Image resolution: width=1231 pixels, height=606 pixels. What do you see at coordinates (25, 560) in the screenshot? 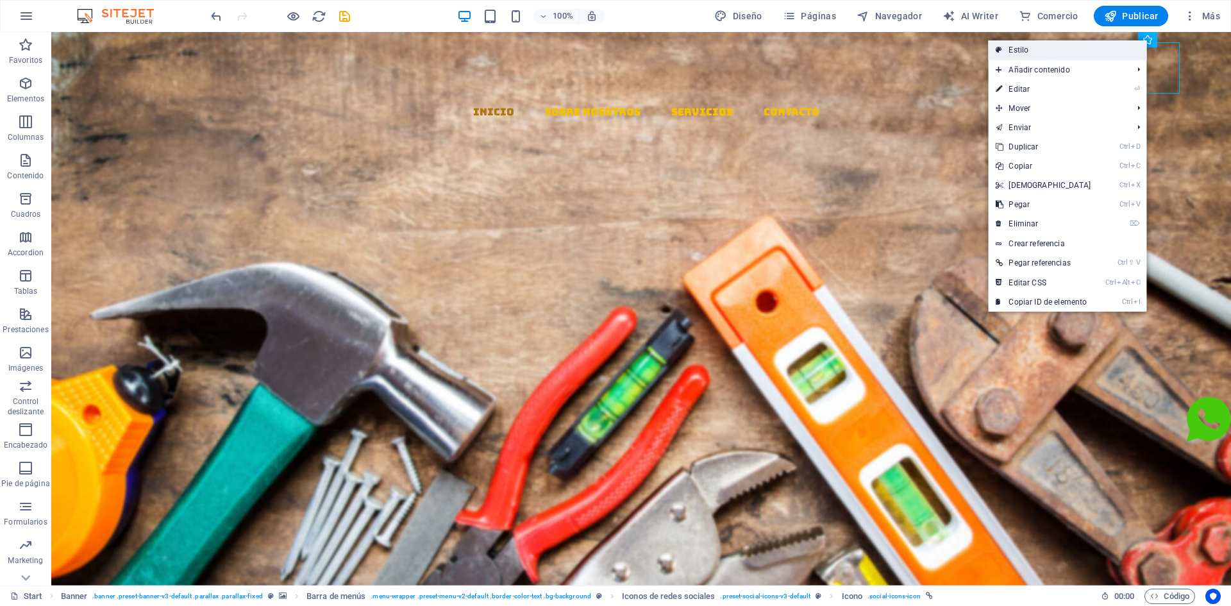
I see `p: Marketing` at bounding box center [25, 560].